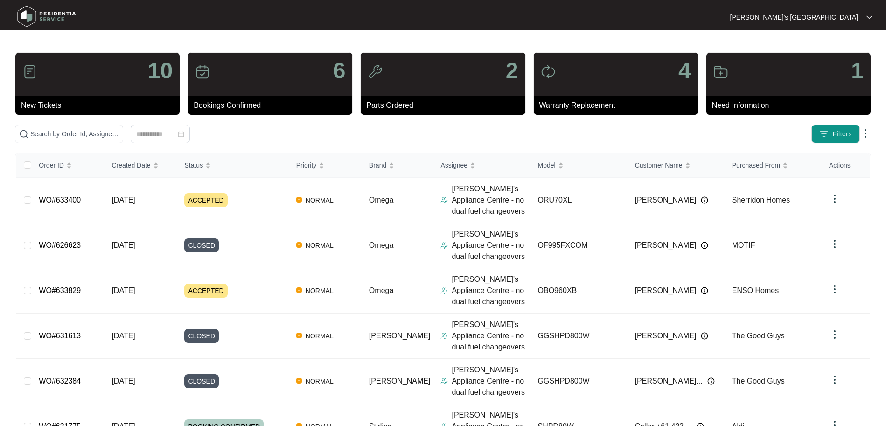 The height and width of the screenshot is (426, 886). Describe the element at coordinates (512, 71) in the screenshot. I see `p: 2` at that location.